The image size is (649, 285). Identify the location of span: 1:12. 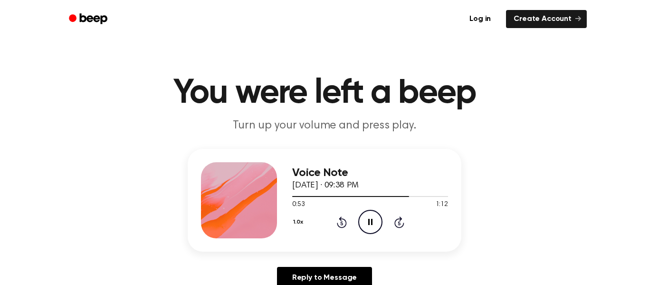
(442, 204).